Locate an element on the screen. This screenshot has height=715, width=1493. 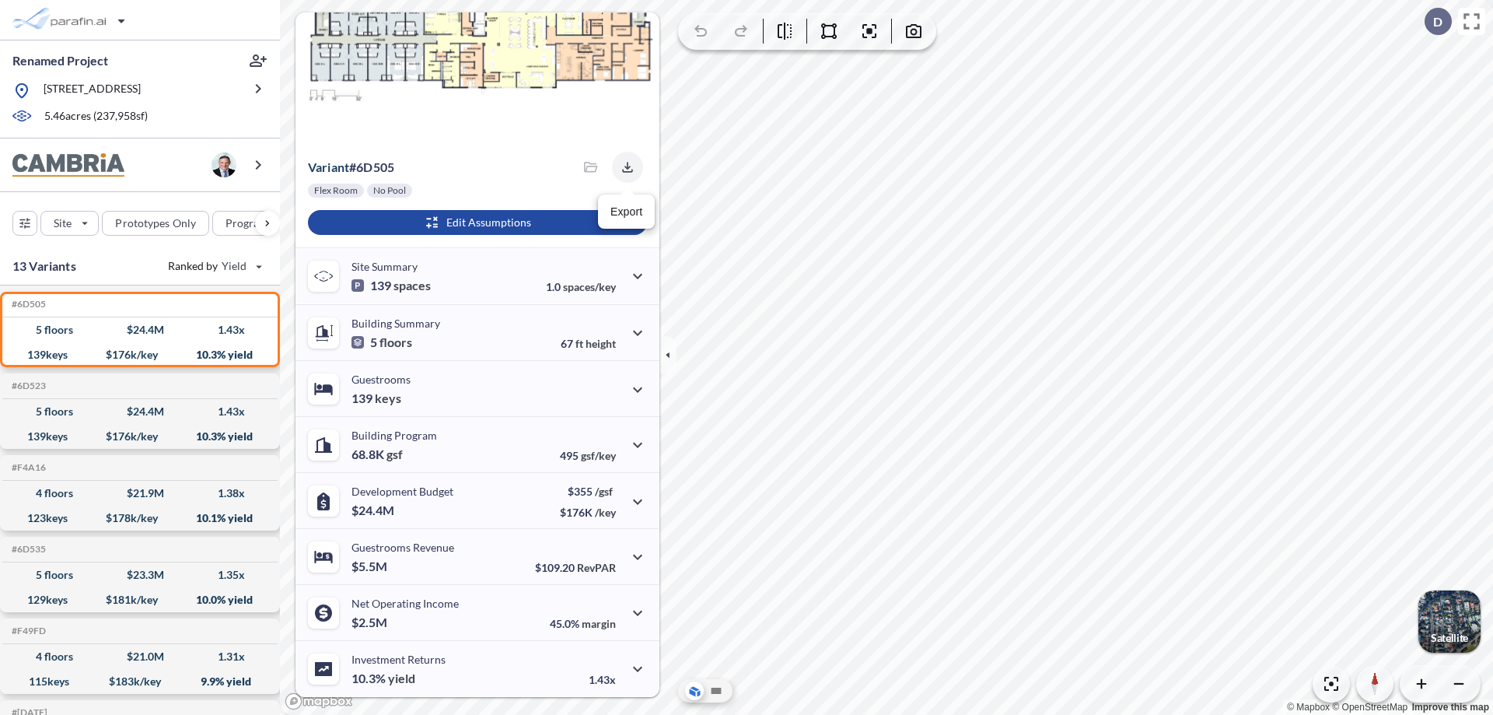
a: OpenStreetMap is located at coordinates (1369, 707).